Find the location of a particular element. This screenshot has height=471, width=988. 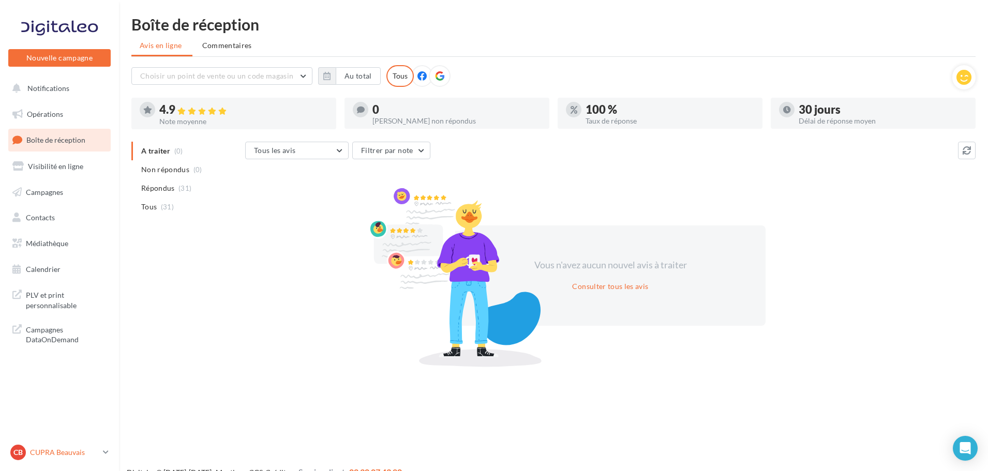

button: Choisir un point de vente ou un code magasin is located at coordinates (222, 76).